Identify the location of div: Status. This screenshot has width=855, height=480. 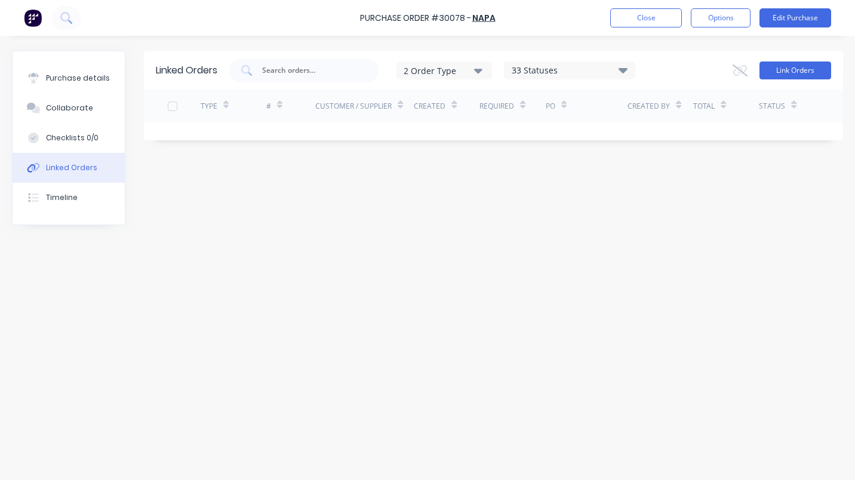
(772, 106).